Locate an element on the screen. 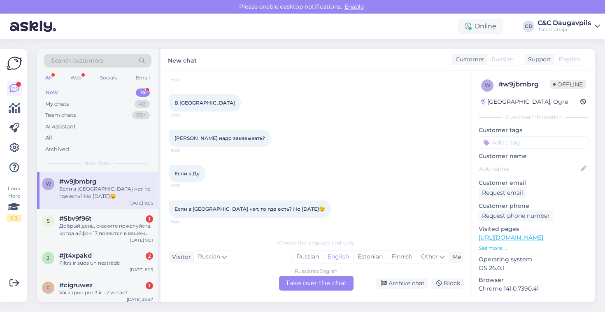 The height and width of the screenshot is (312, 605). span: English is located at coordinates (570, 59).